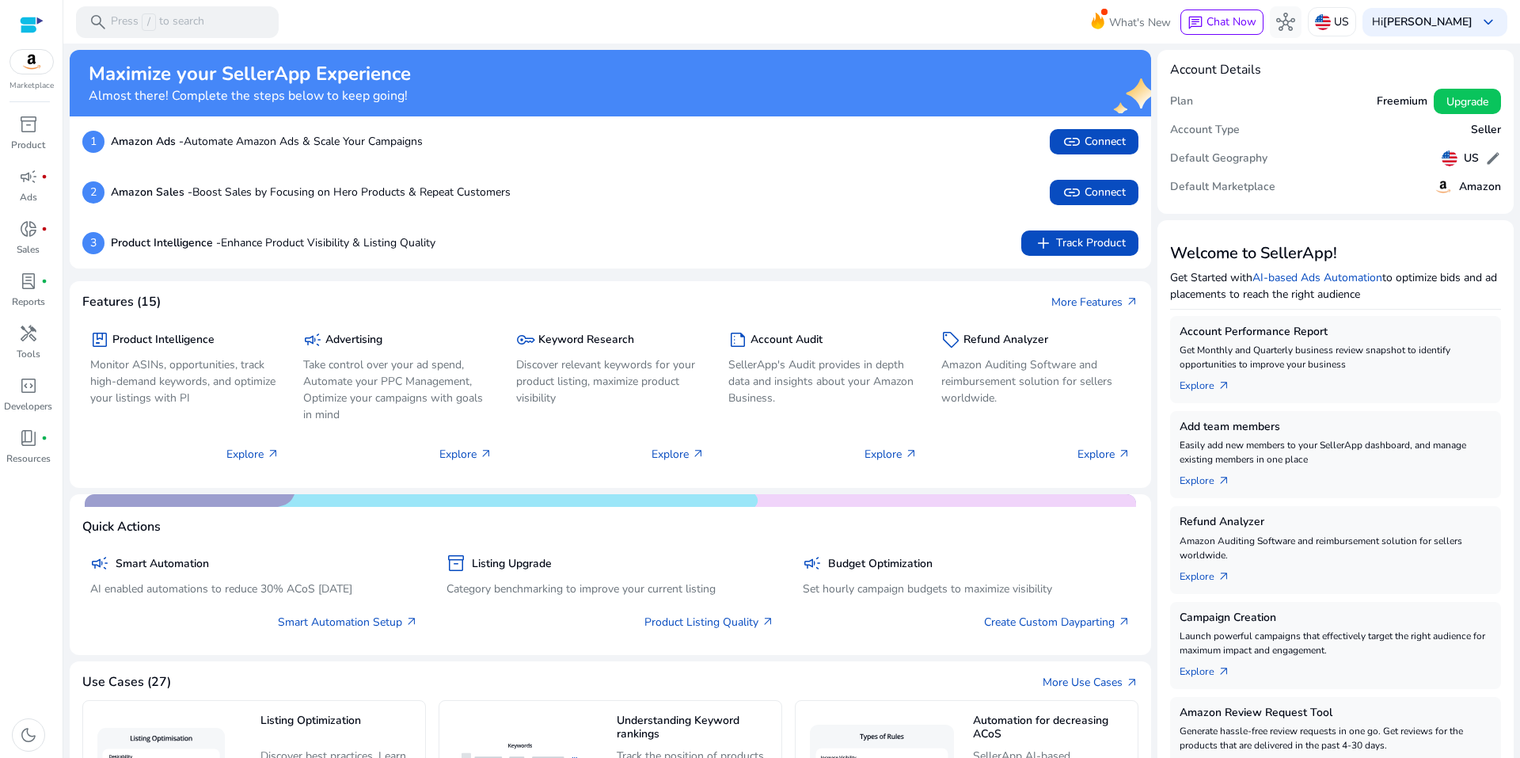  What do you see at coordinates (28, 385) in the screenshot?
I see `span: code_blocks` at bounding box center [28, 385].